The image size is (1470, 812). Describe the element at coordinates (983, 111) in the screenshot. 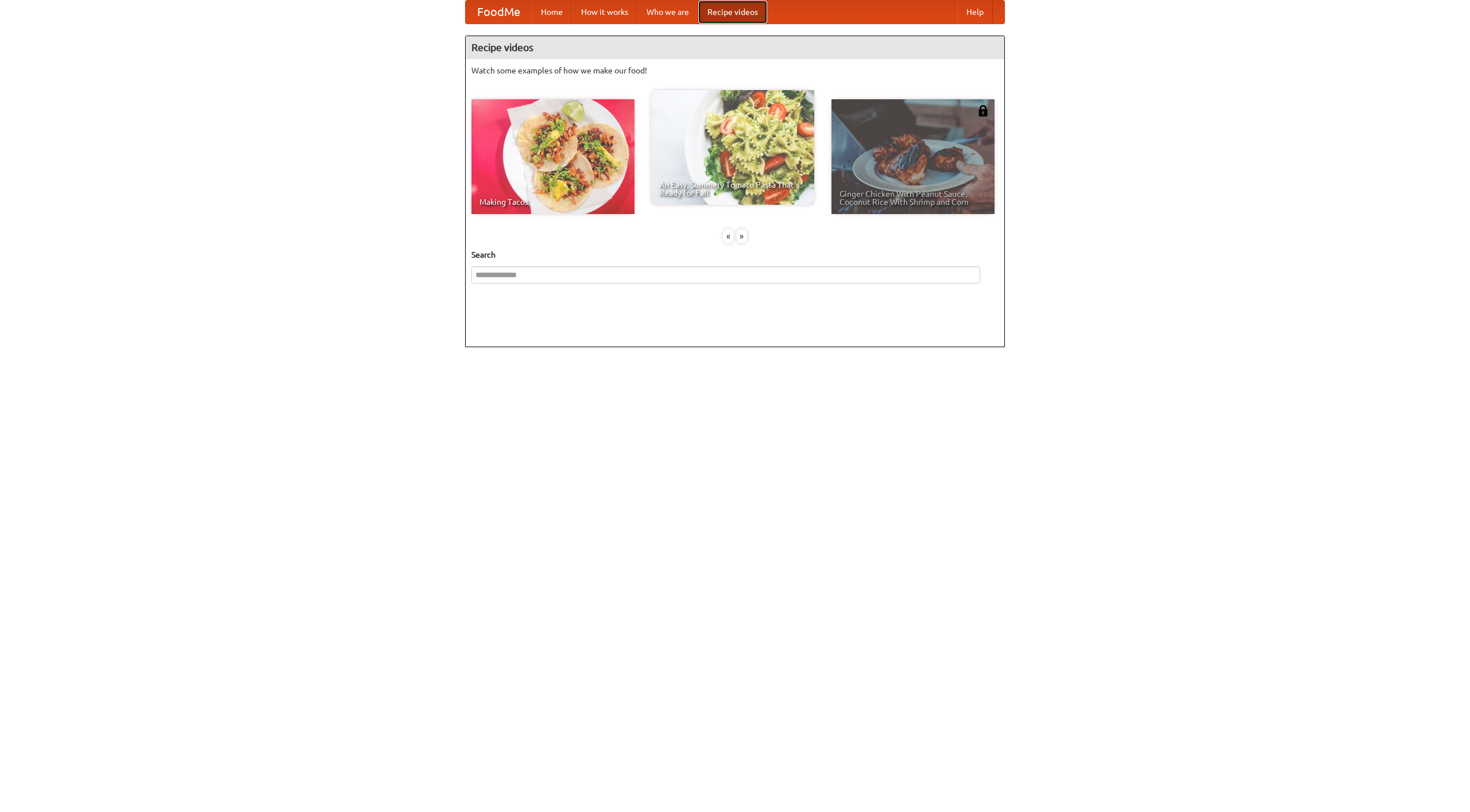

I see `img: 483408.png` at that location.